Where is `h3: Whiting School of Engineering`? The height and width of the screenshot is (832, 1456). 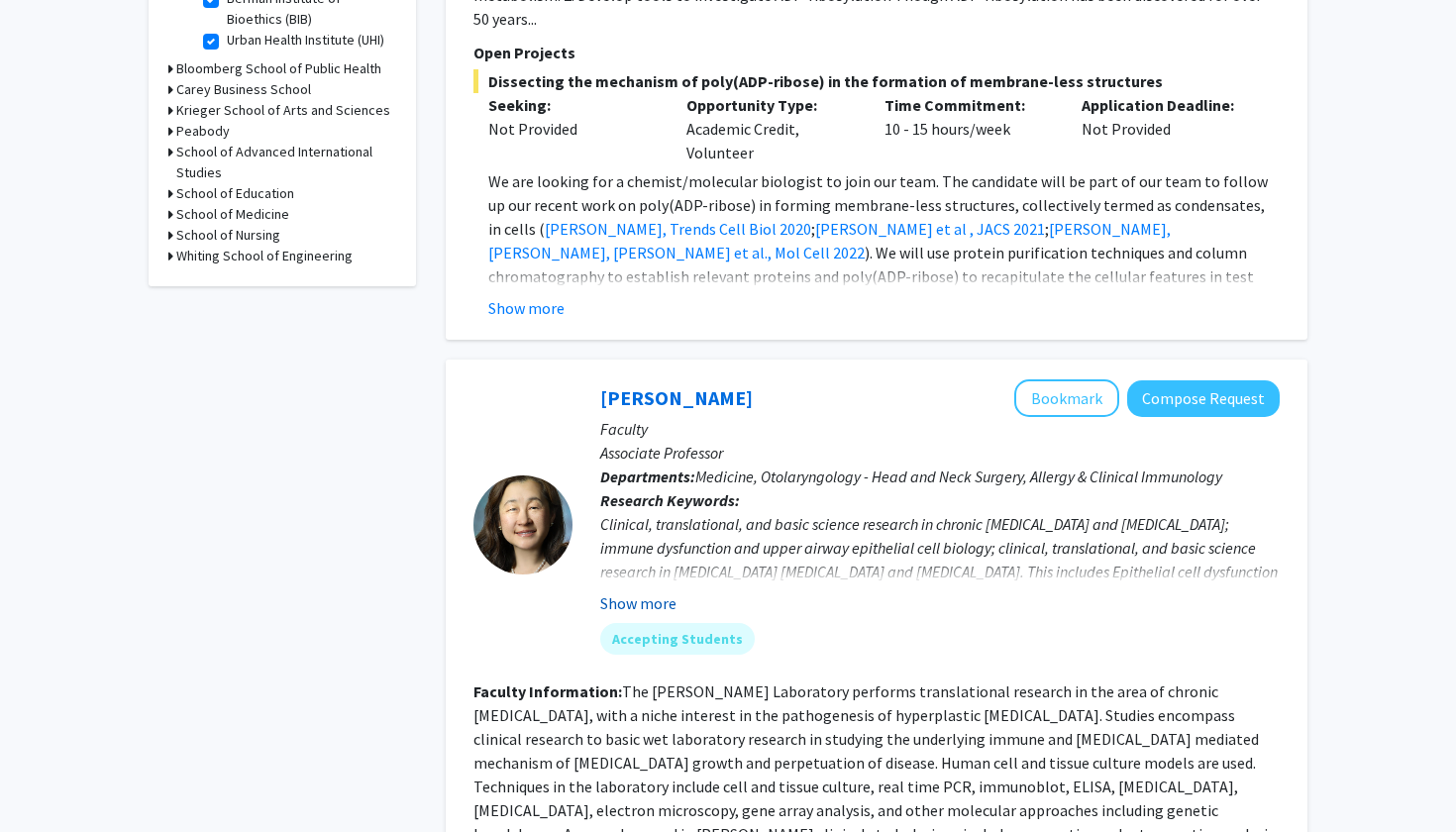
h3: Whiting School of Engineering is located at coordinates (264, 255).